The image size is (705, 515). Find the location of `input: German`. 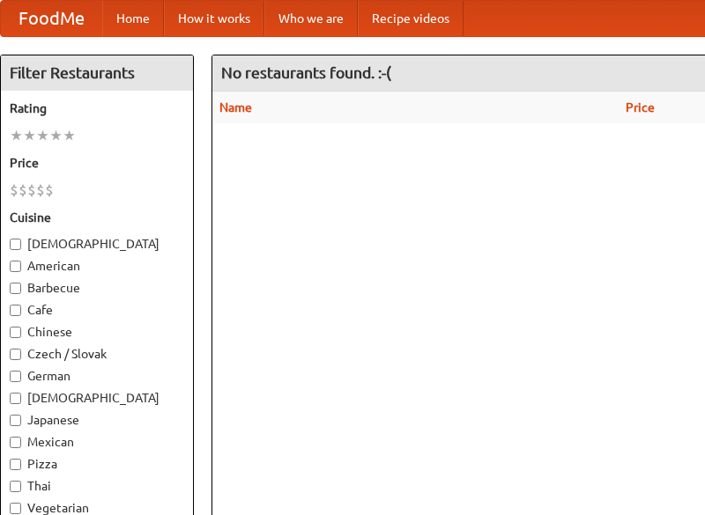

input: German is located at coordinates (15, 376).